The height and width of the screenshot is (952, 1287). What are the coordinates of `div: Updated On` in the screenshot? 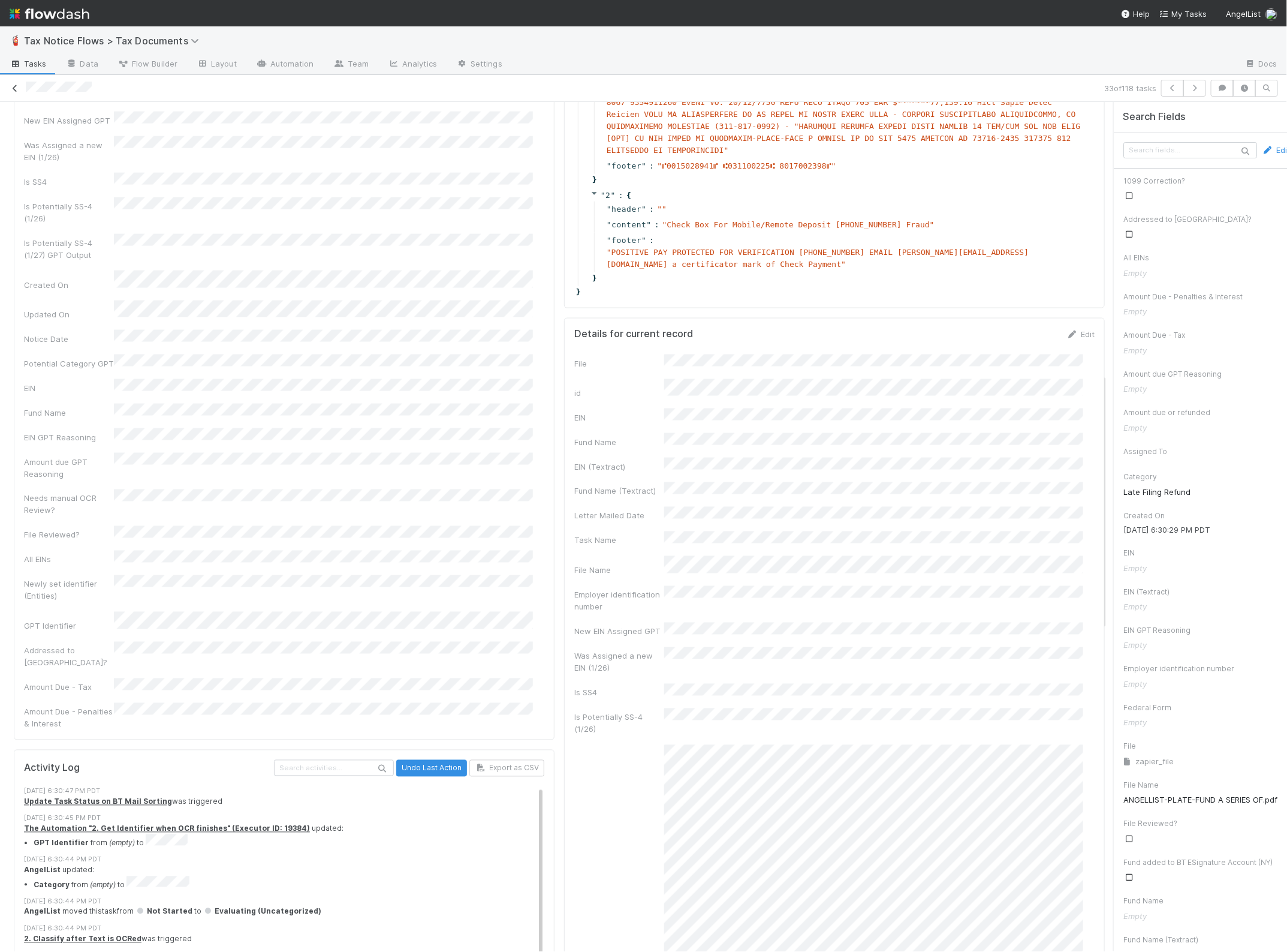 It's located at (69, 314).